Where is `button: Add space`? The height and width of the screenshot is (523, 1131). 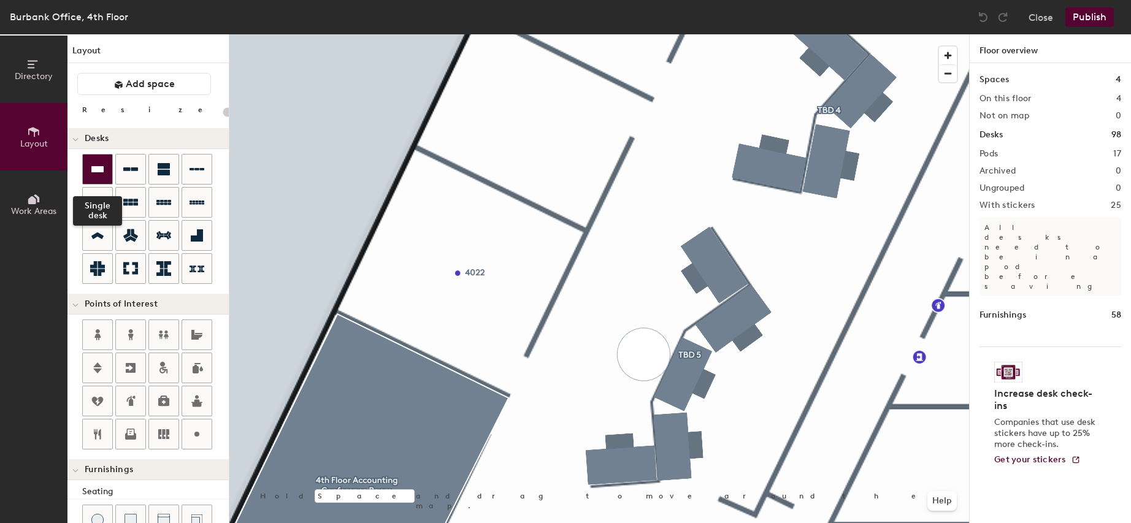
button: Add space is located at coordinates (144, 84).